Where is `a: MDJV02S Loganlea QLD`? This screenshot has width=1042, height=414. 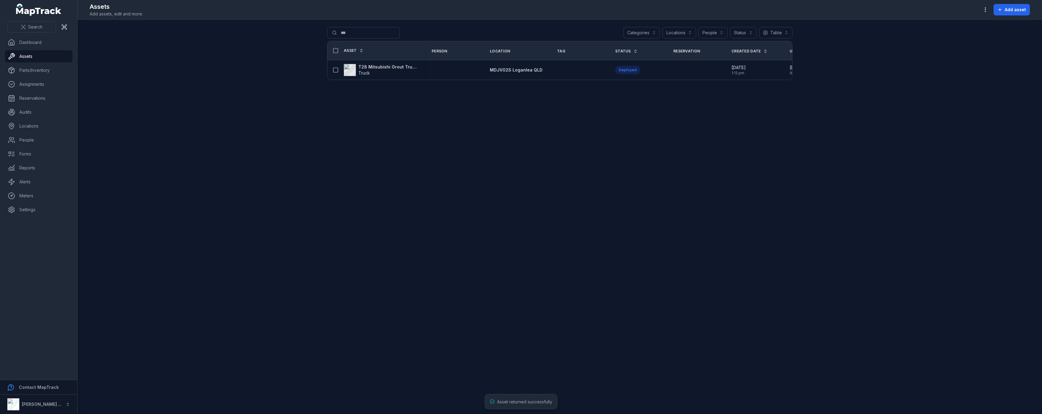
a: MDJV02S Loganlea QLD is located at coordinates (516, 70).